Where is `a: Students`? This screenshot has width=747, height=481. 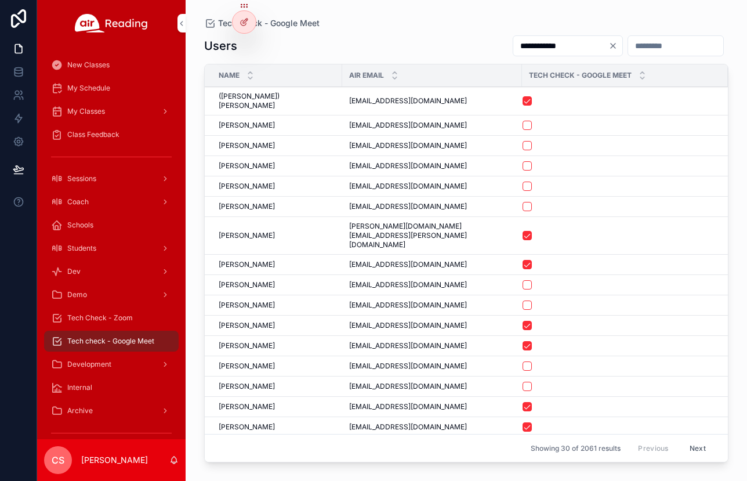
a: Students is located at coordinates (111, 248).